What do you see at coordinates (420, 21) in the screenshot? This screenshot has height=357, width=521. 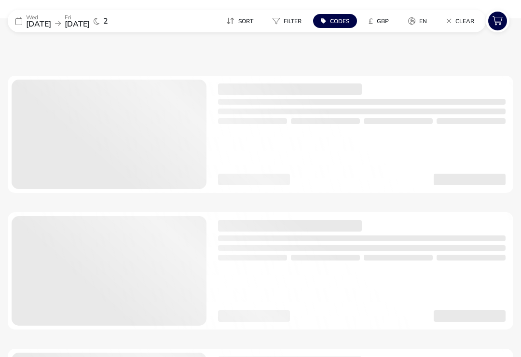 I see `naf-pibe-menu-bar-item: en` at bounding box center [420, 21].